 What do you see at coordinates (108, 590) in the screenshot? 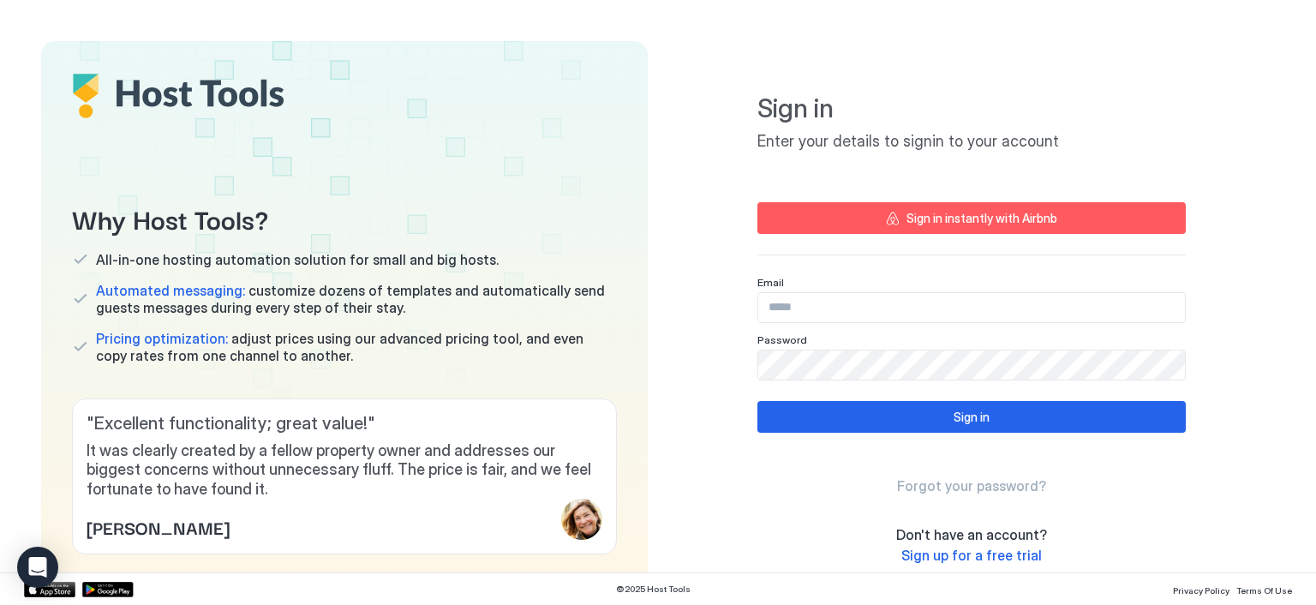
I see `a: Google Play Store` at bounding box center [108, 590].